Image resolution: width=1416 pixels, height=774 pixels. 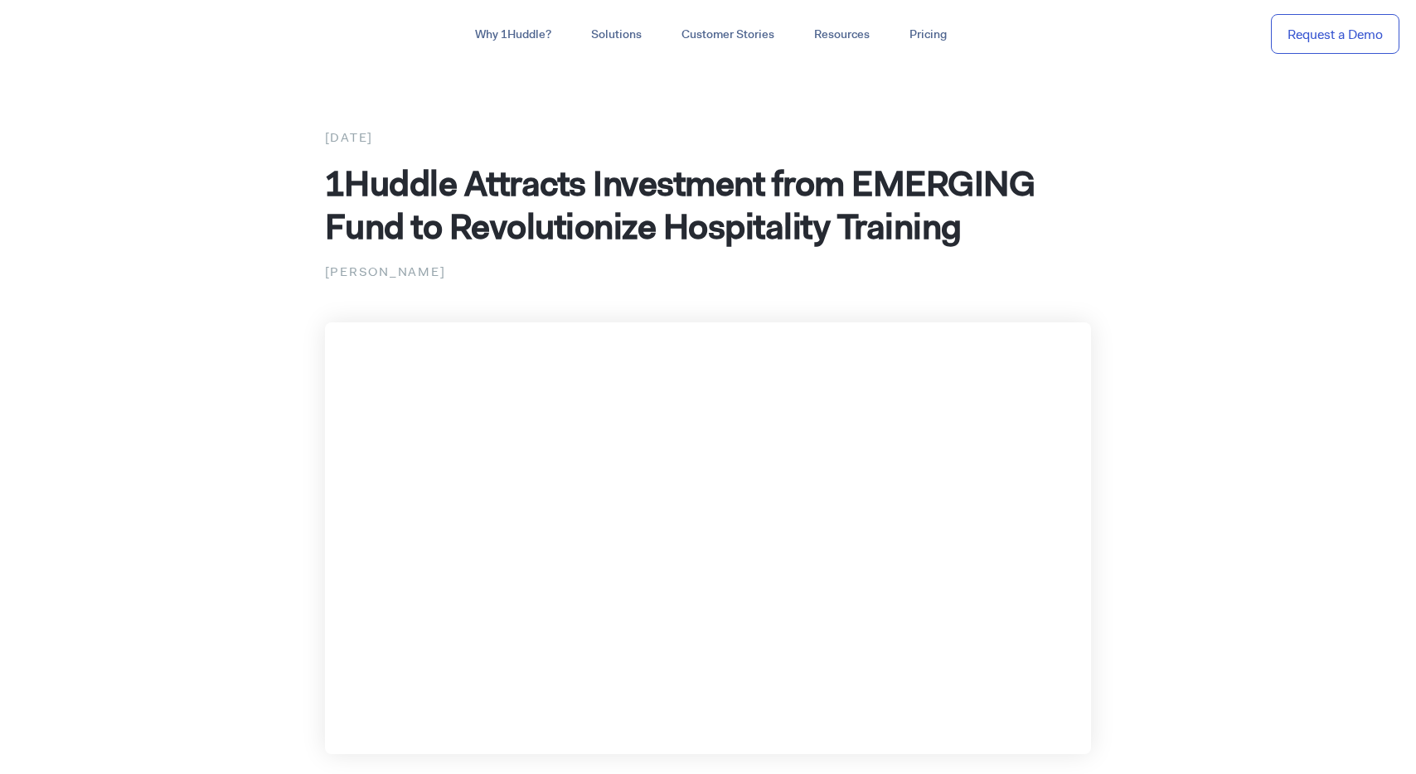 I want to click on a: Customer Stories, so click(x=728, y=35).